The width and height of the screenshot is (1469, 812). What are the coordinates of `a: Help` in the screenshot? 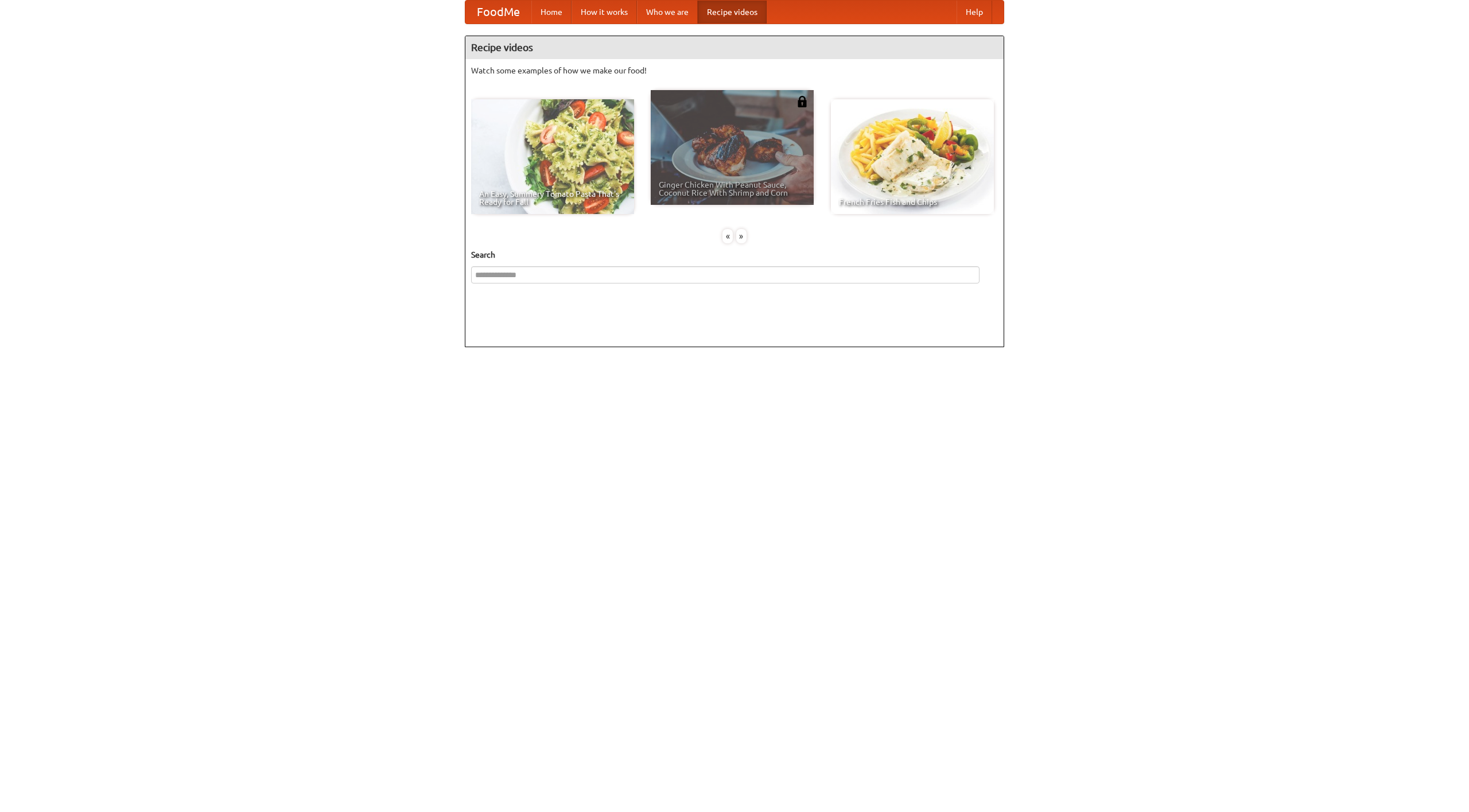 It's located at (975, 12).